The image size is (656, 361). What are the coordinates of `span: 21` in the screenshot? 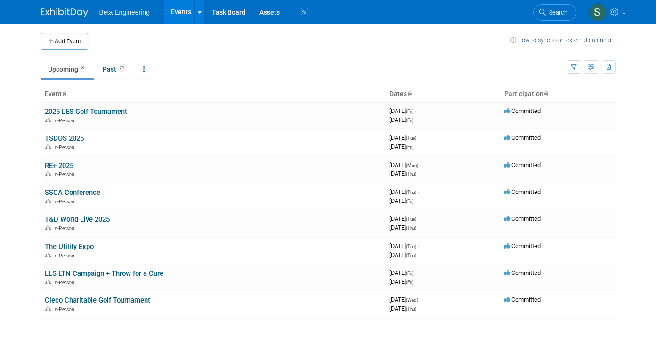 It's located at (122, 68).